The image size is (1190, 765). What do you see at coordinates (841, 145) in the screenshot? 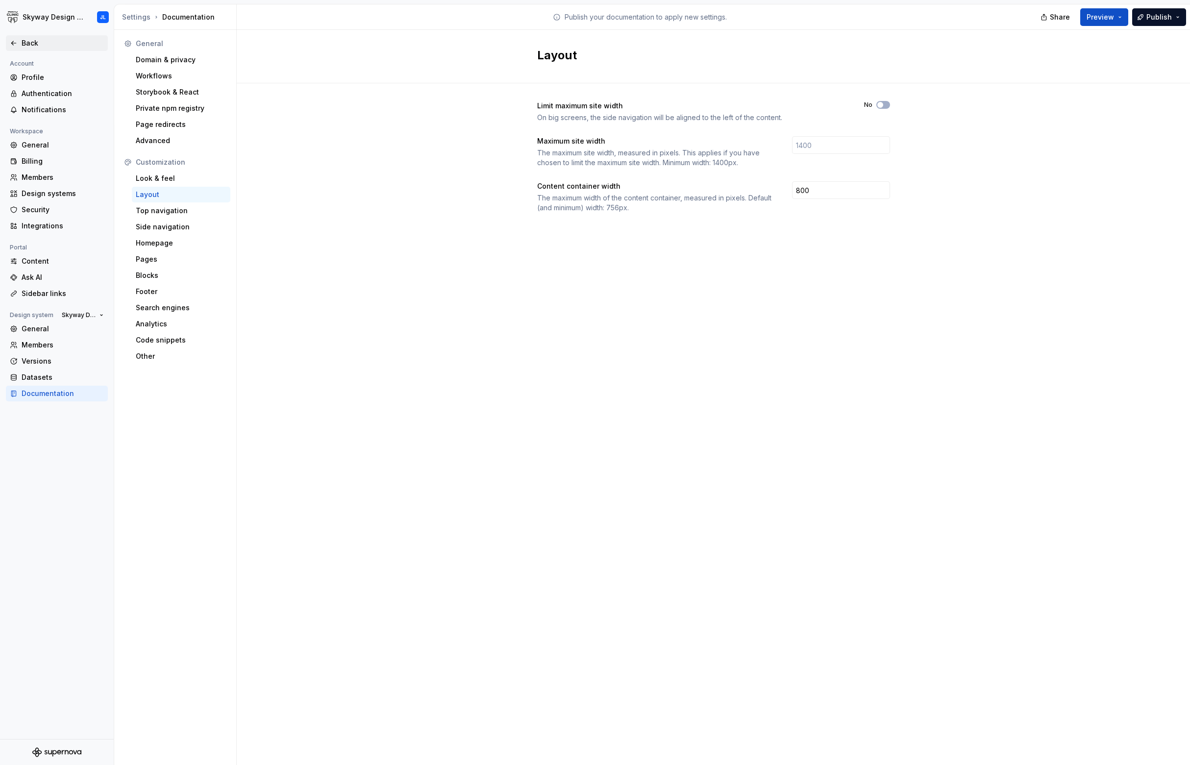
I see `input: 1400` at bounding box center [841, 145].